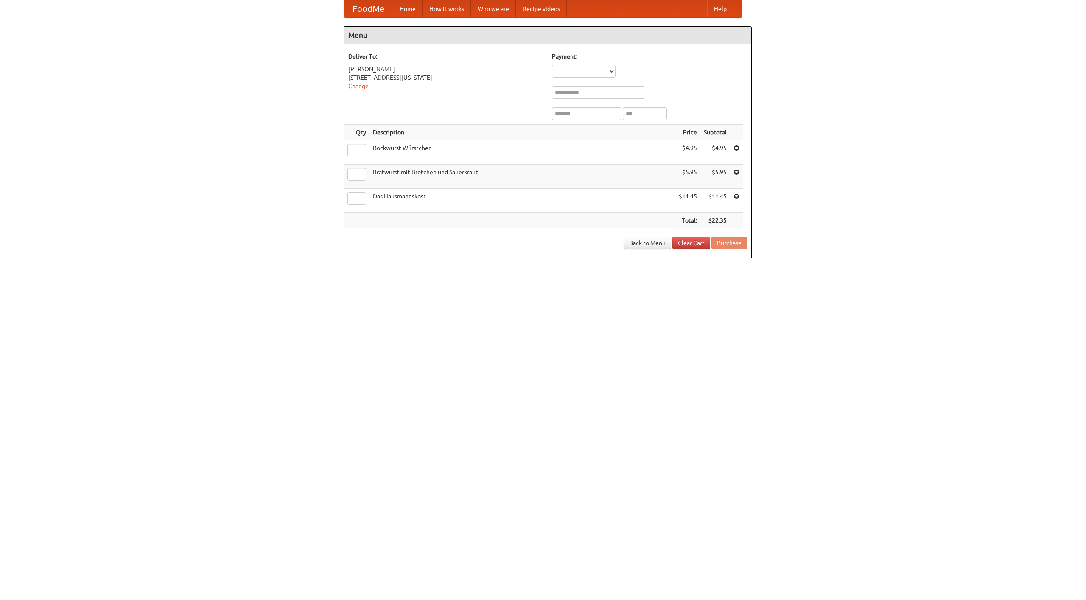 This screenshot has height=600, width=1086. Describe the element at coordinates (647, 243) in the screenshot. I see `a: Back to Menu` at that location.